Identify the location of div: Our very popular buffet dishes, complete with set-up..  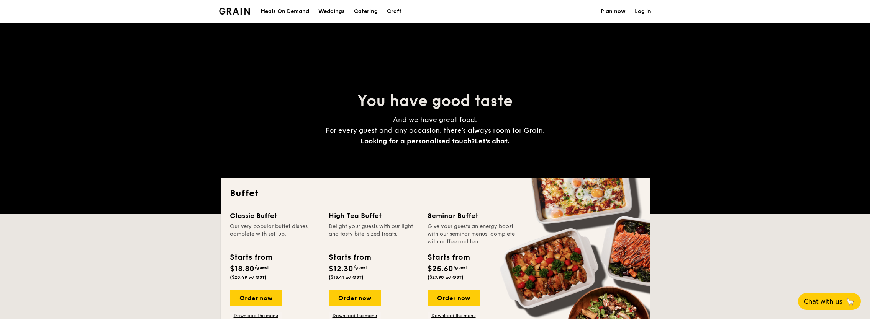
(275, 234).